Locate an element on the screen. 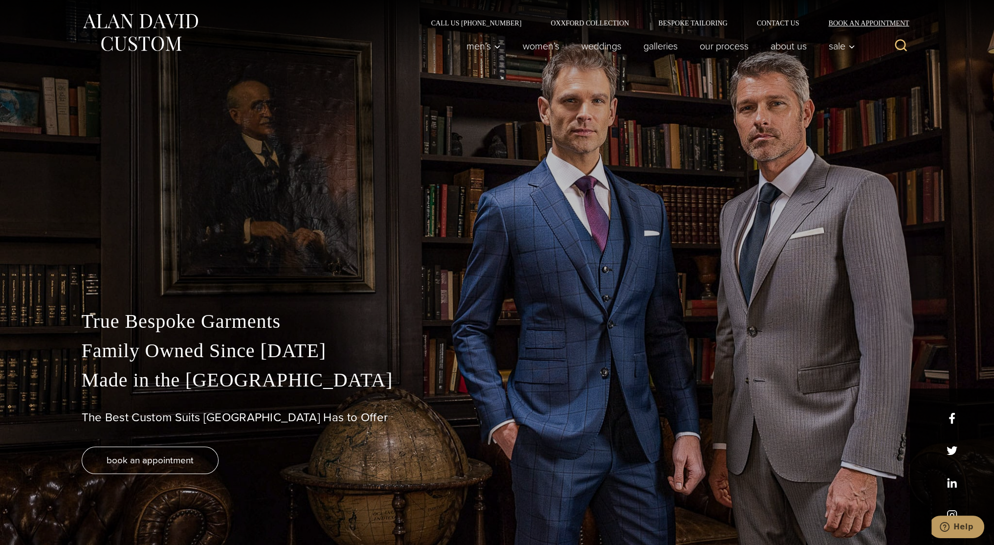 Image resolution: width=994 pixels, height=545 pixels. button: Men’s sub menu toggle is located at coordinates (483, 46).